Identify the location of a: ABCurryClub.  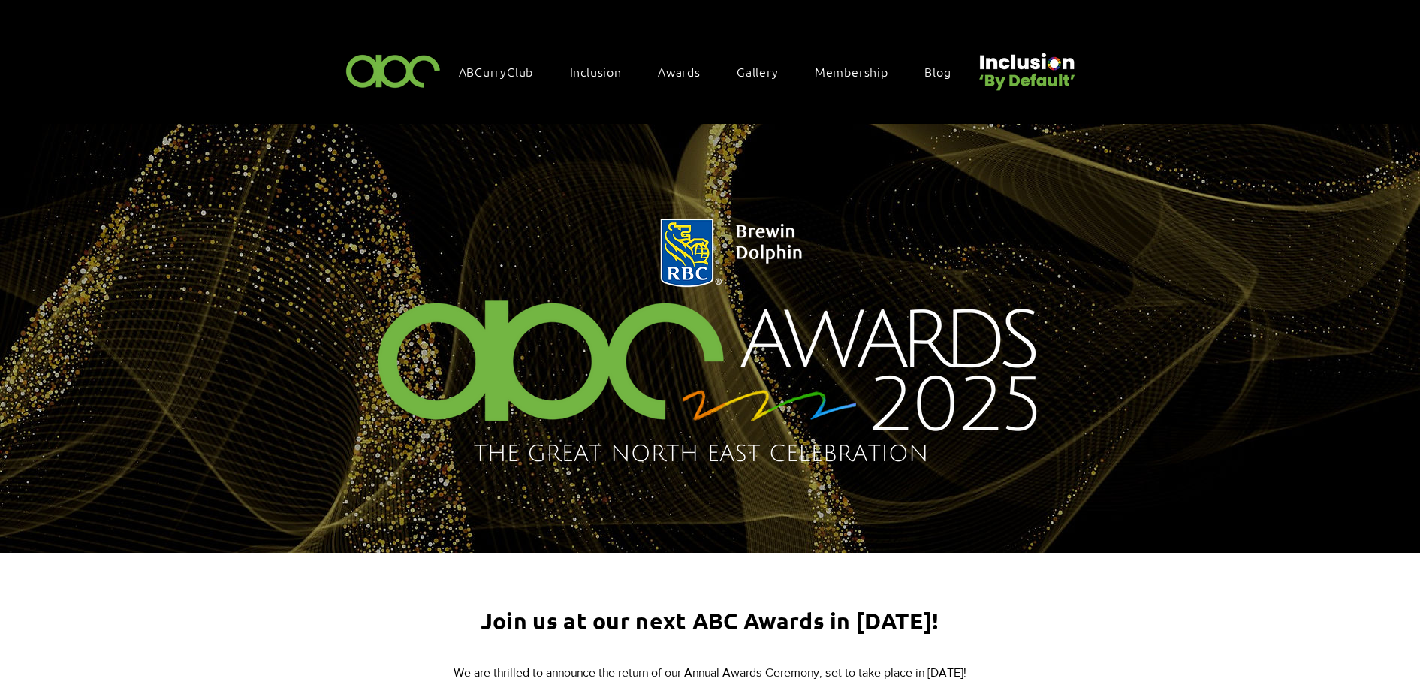
(504, 71).